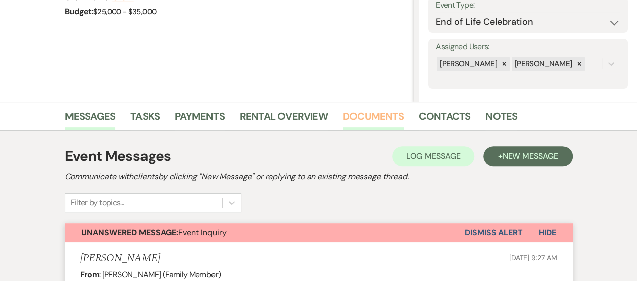  What do you see at coordinates (79, 11) in the screenshot?
I see `span: Budget:` at bounding box center [79, 11].